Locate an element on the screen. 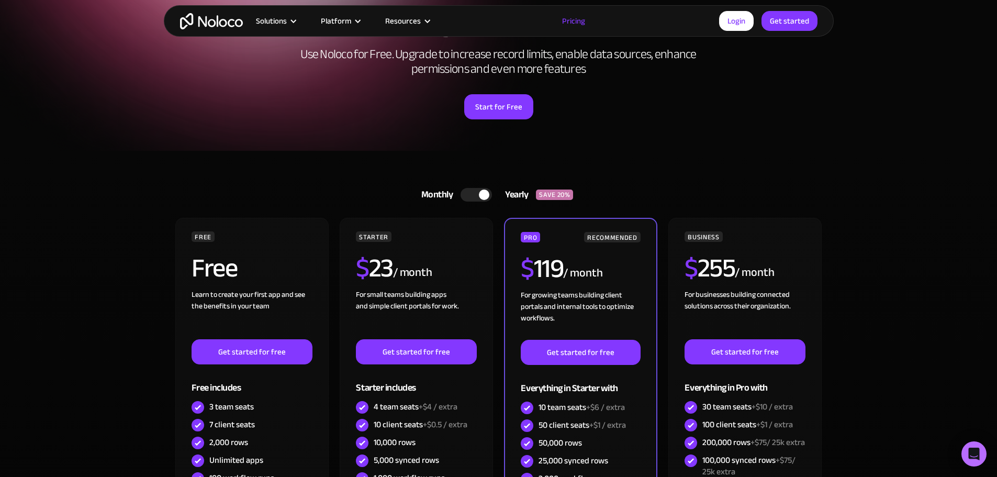 The height and width of the screenshot is (477, 997). div: Monthly is located at coordinates (435, 195).